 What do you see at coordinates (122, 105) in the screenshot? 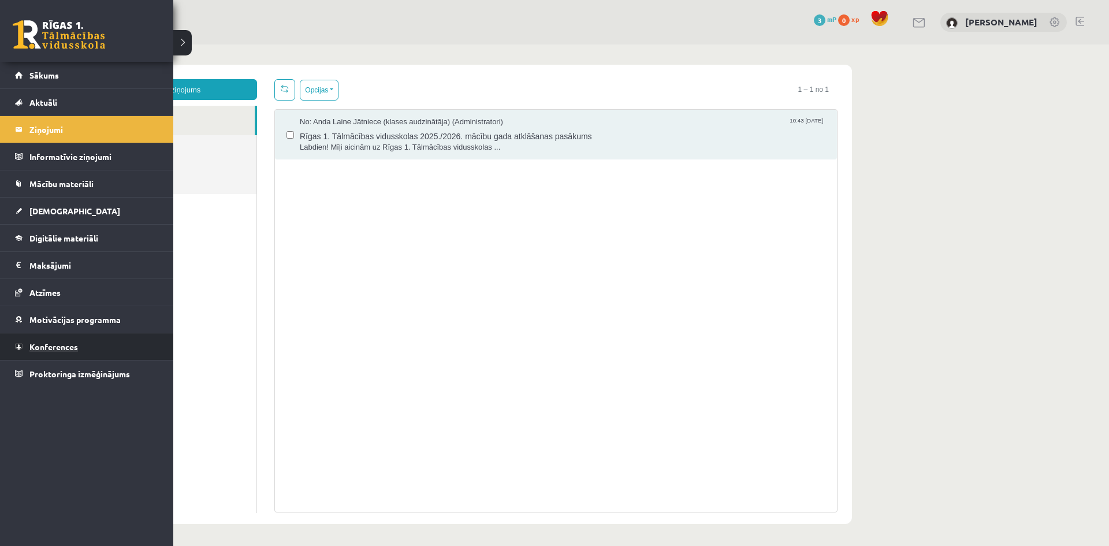
I see `a: Nosūtītie` at bounding box center [122, 105].